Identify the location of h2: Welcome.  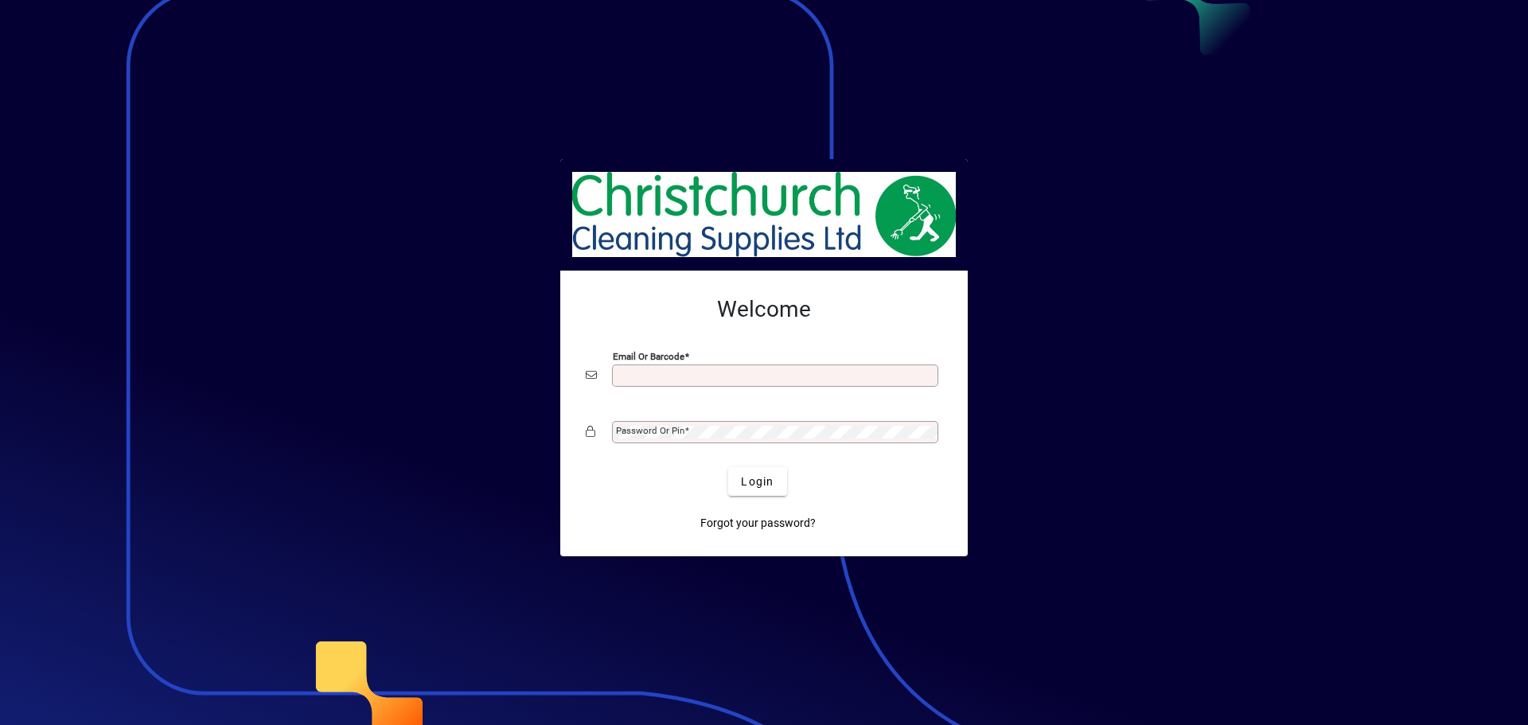
(764, 310).